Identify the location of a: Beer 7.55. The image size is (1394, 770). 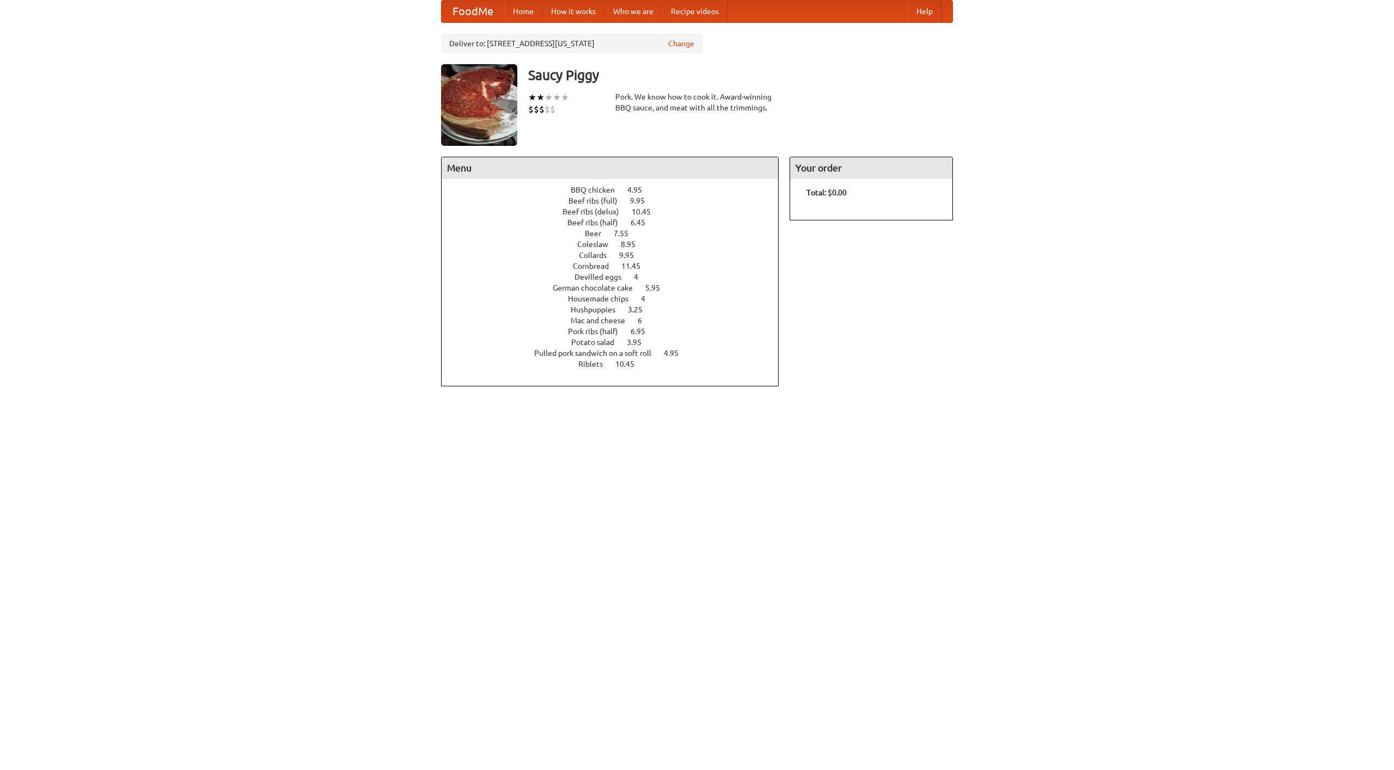
(616, 234).